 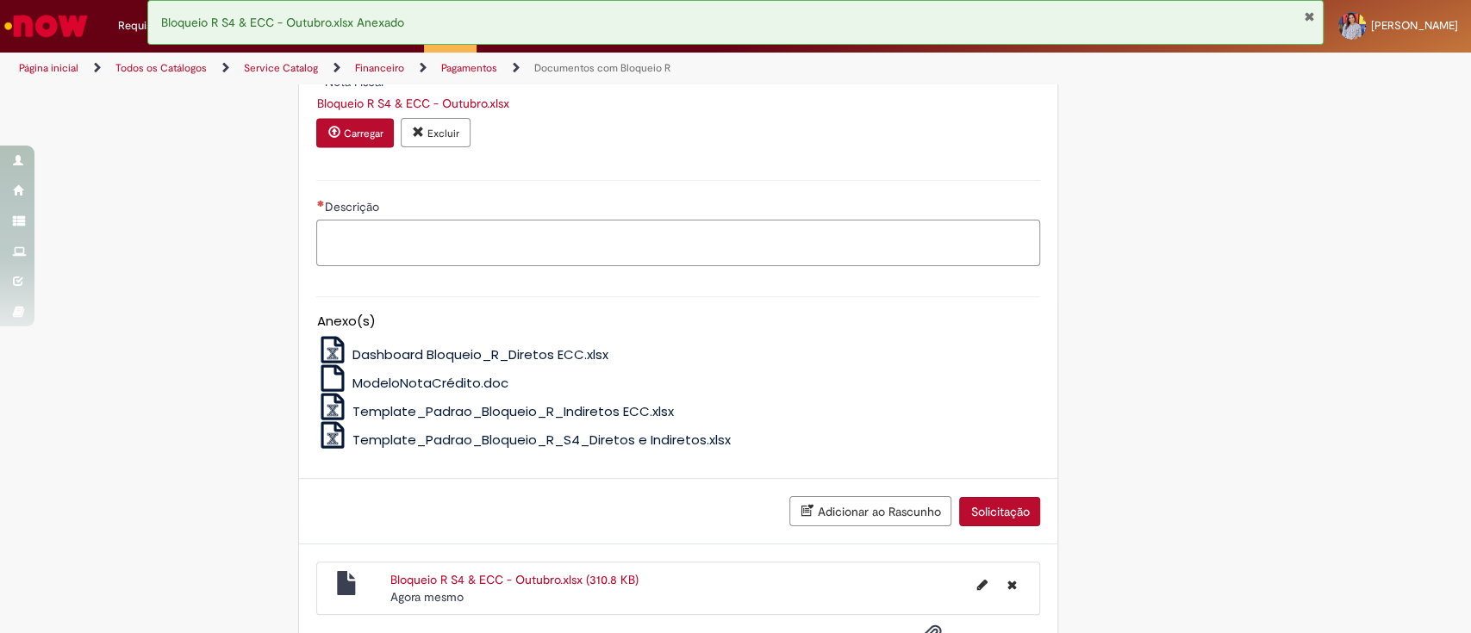 What do you see at coordinates (412, 383) in the screenshot?
I see `a: ModeloNotaCrédito.doc` at bounding box center [412, 383].